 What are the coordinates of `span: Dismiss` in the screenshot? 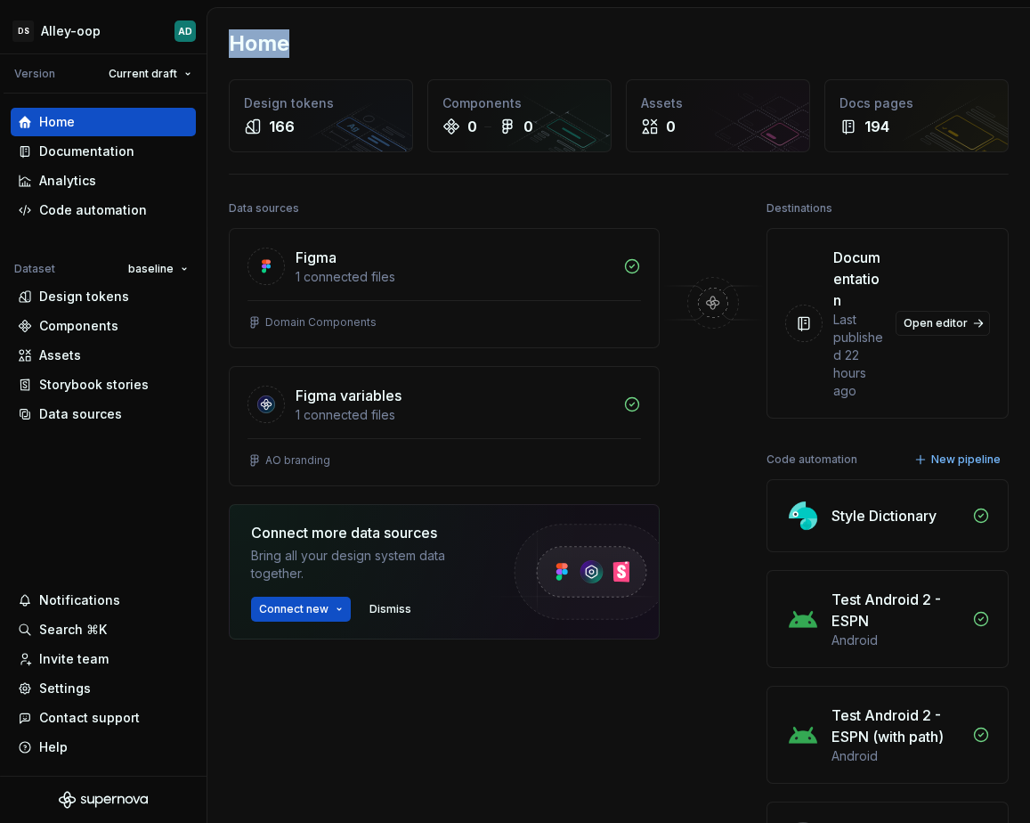 It's located at (390, 609).